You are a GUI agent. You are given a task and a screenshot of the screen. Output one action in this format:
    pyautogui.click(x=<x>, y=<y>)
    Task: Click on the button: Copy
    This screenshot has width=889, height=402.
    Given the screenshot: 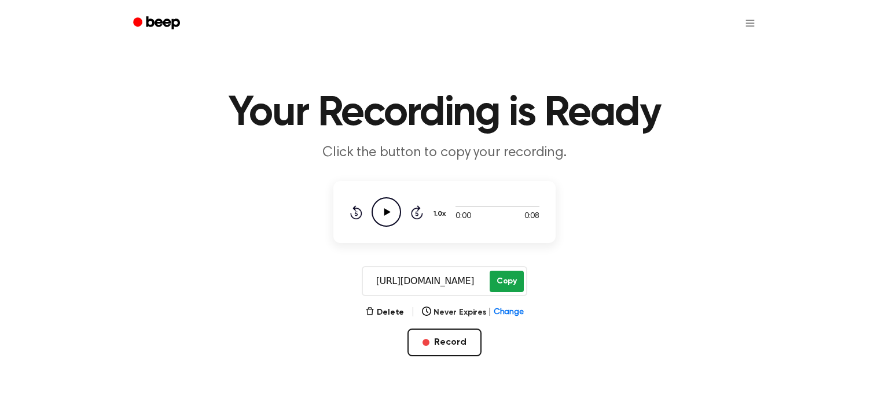 What is the action you would take?
    pyautogui.click(x=506, y=281)
    